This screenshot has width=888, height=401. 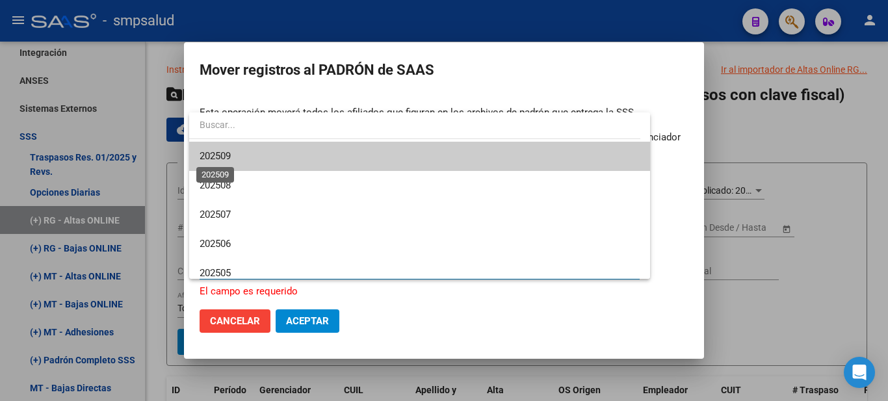 I want to click on span: 202508, so click(x=215, y=185).